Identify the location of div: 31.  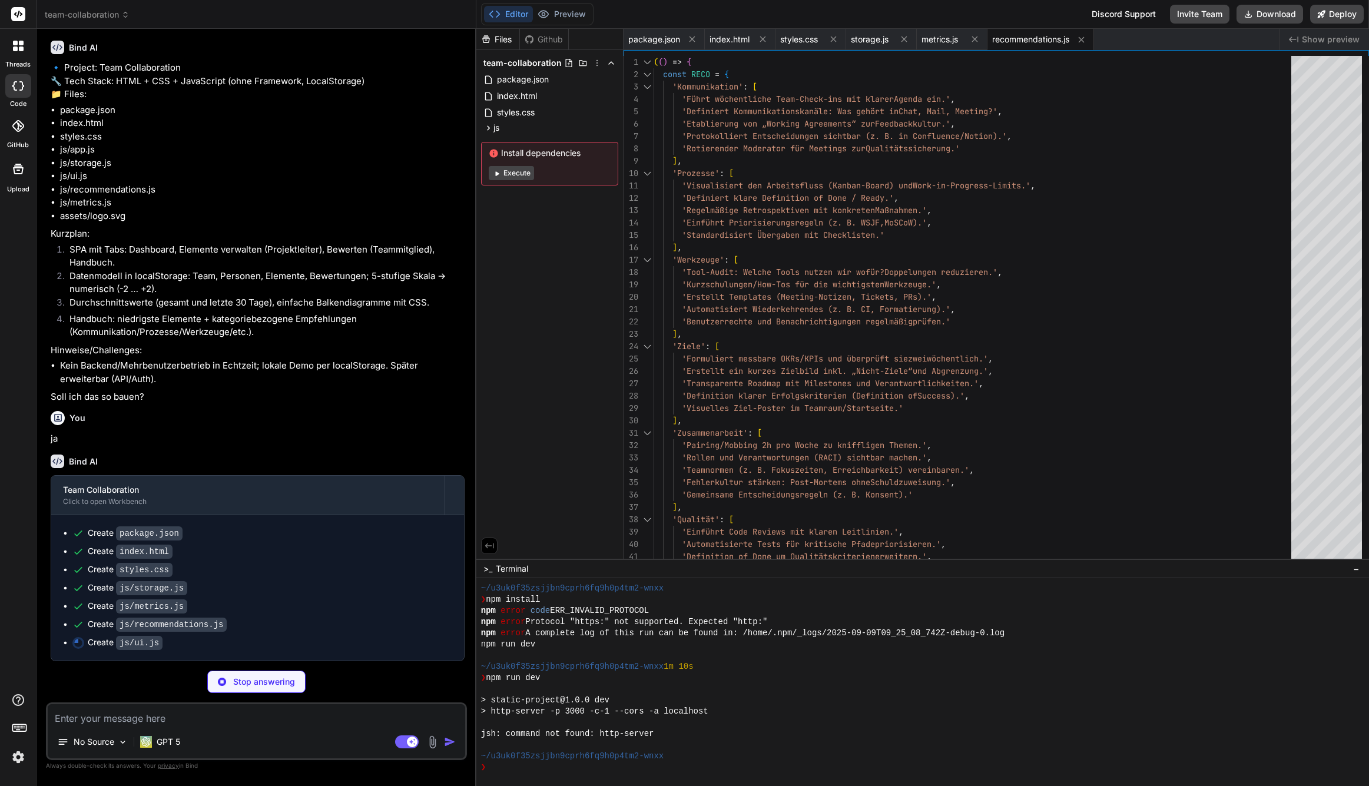
(631, 433).